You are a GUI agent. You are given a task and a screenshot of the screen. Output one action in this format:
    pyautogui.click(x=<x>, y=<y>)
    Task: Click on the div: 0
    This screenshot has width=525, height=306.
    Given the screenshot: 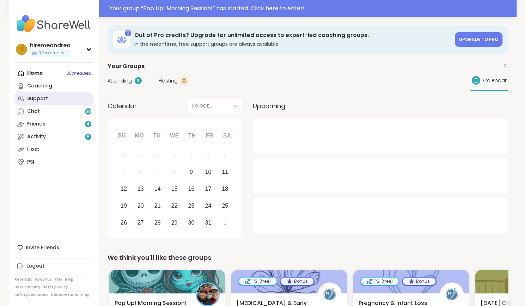 What is the action you would take?
    pyautogui.click(x=128, y=33)
    